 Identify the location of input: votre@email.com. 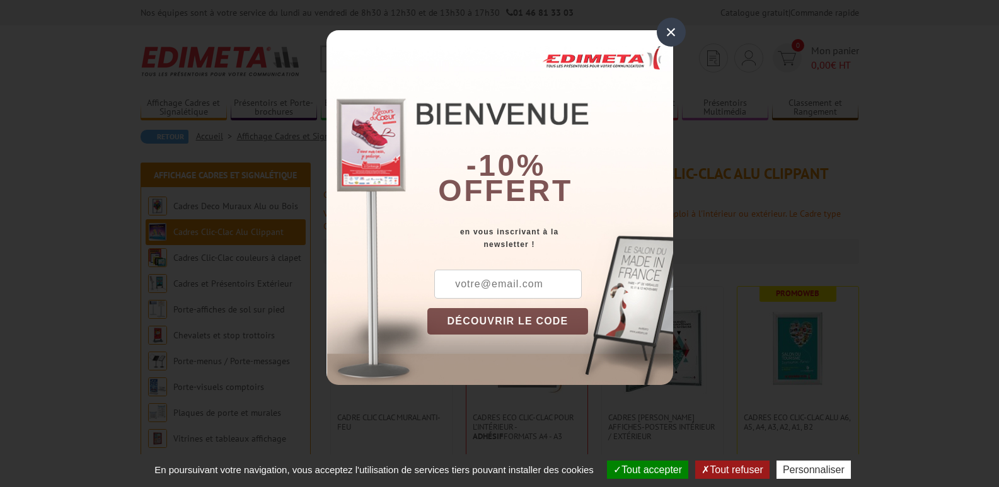
(508, 284).